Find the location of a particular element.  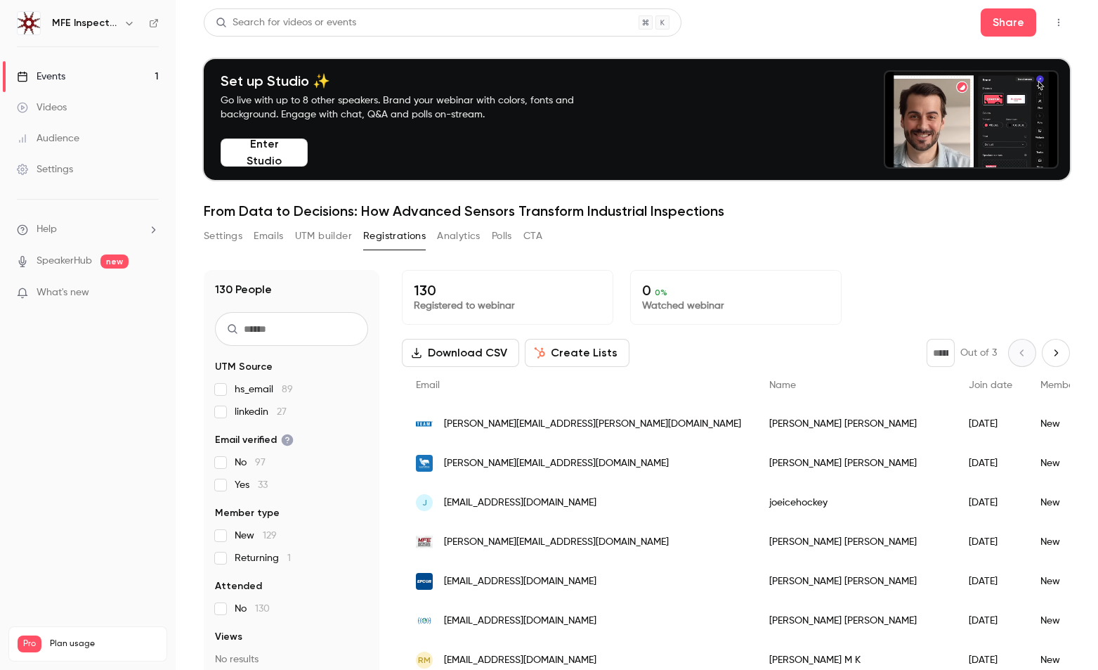

span: What's new is located at coordinates (63, 292).